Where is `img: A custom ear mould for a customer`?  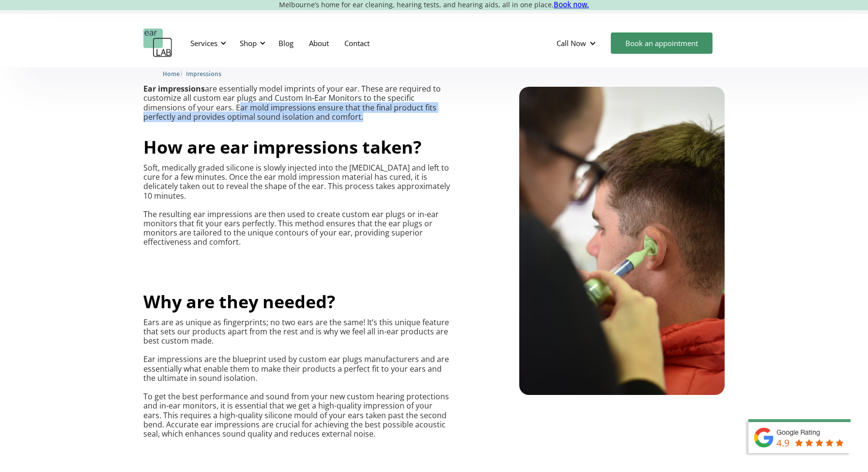
img: A custom ear mould for a customer is located at coordinates (622, 241).